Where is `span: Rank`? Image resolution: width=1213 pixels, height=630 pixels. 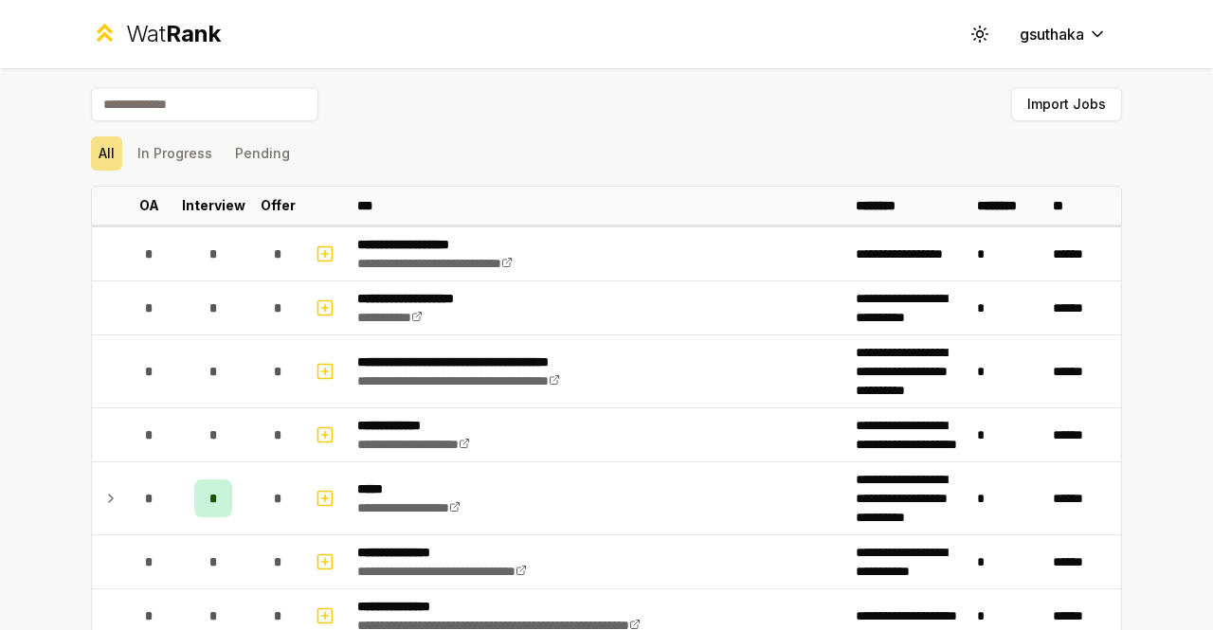 span: Rank is located at coordinates (193, 33).